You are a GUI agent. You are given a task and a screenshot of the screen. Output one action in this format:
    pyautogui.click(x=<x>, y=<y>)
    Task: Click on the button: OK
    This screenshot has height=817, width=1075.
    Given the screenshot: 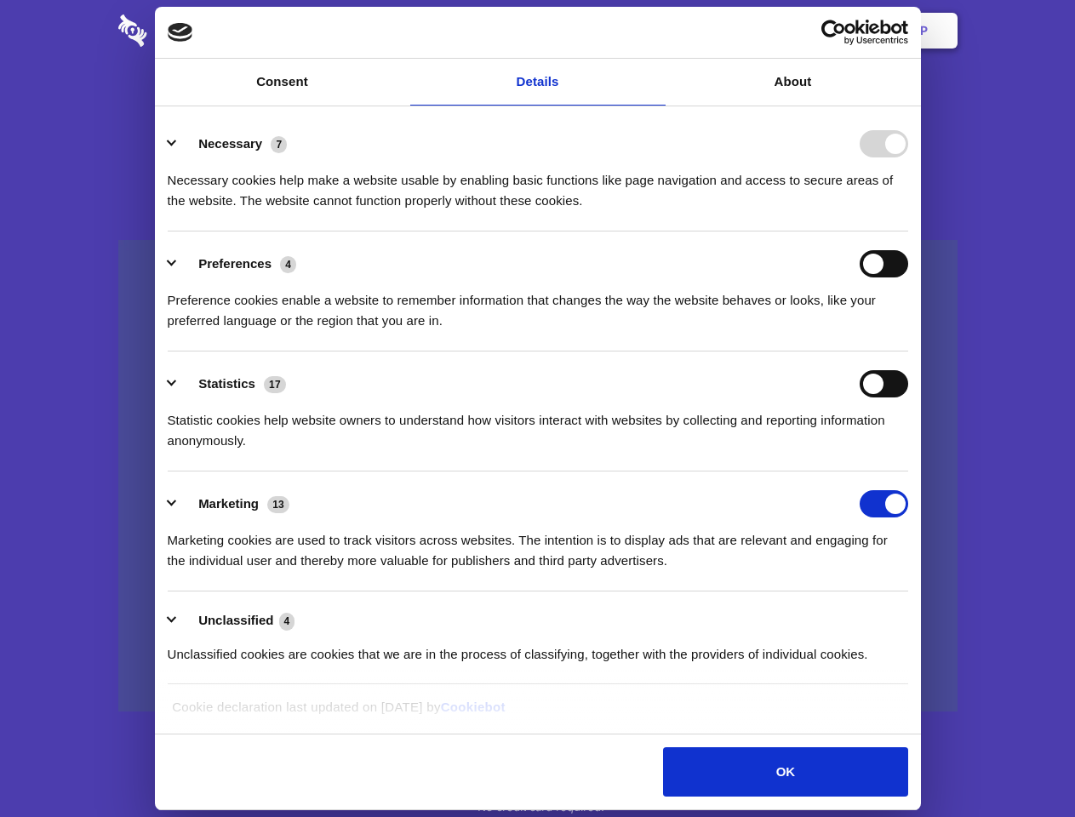 What is the action you would take?
    pyautogui.click(x=785, y=772)
    